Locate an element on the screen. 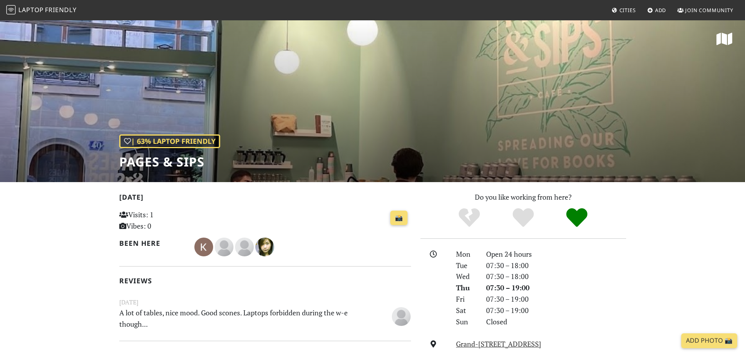  span: Cities is located at coordinates (628, 10).